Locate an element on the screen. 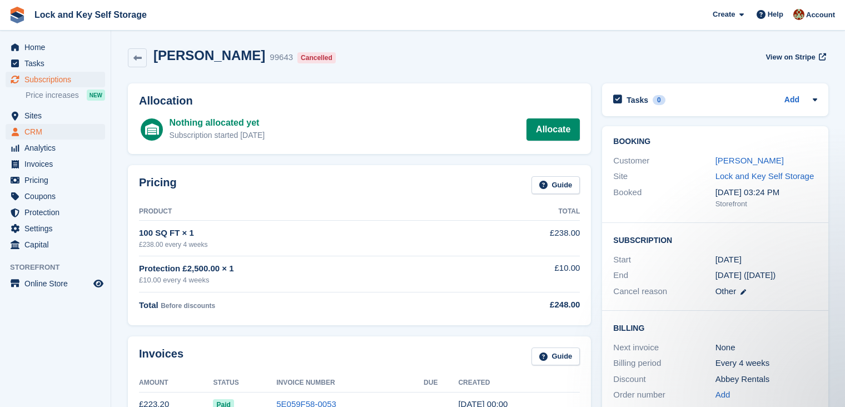 The image size is (845, 407). span: CRM is located at coordinates (58, 132).